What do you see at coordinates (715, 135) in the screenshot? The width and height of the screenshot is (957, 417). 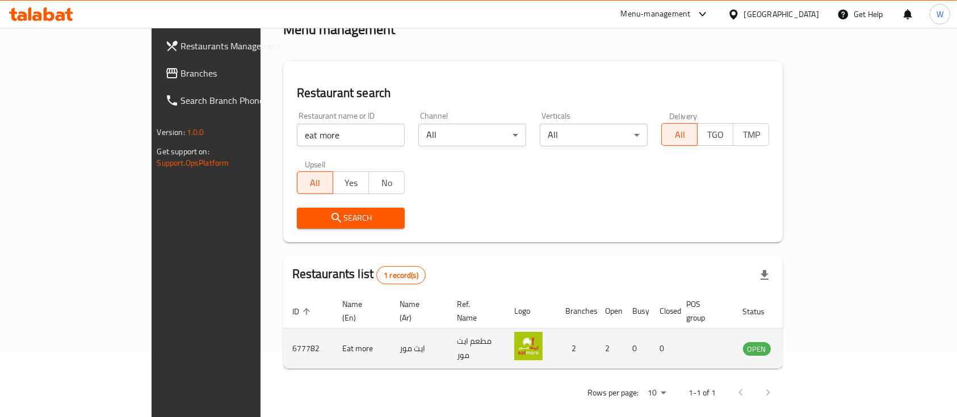 I see `button: TGO` at bounding box center [715, 135].